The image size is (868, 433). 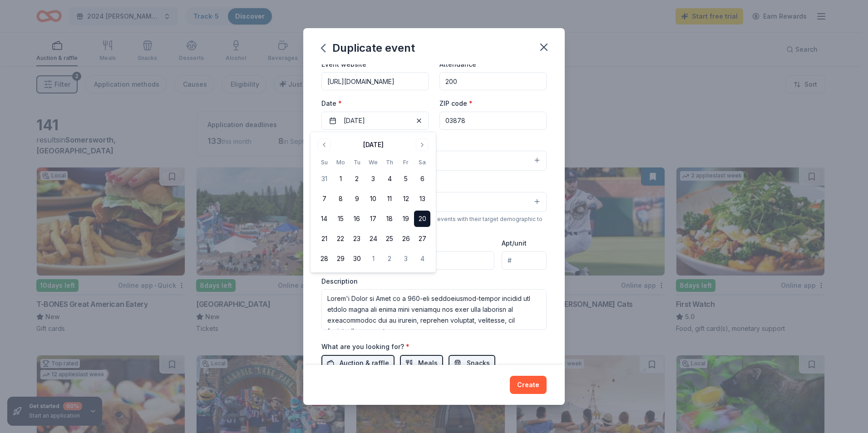 I want to click on label: What are you looking for?, so click(x=366, y=347).